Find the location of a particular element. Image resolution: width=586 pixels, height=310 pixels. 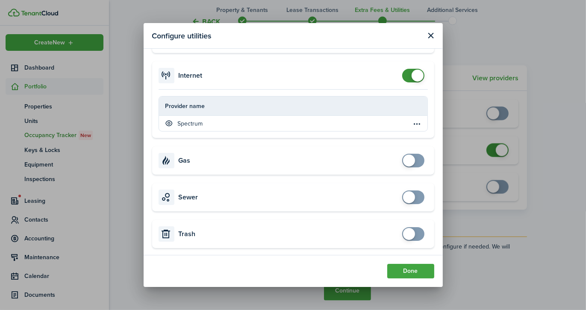

button: Done is located at coordinates (411, 271).